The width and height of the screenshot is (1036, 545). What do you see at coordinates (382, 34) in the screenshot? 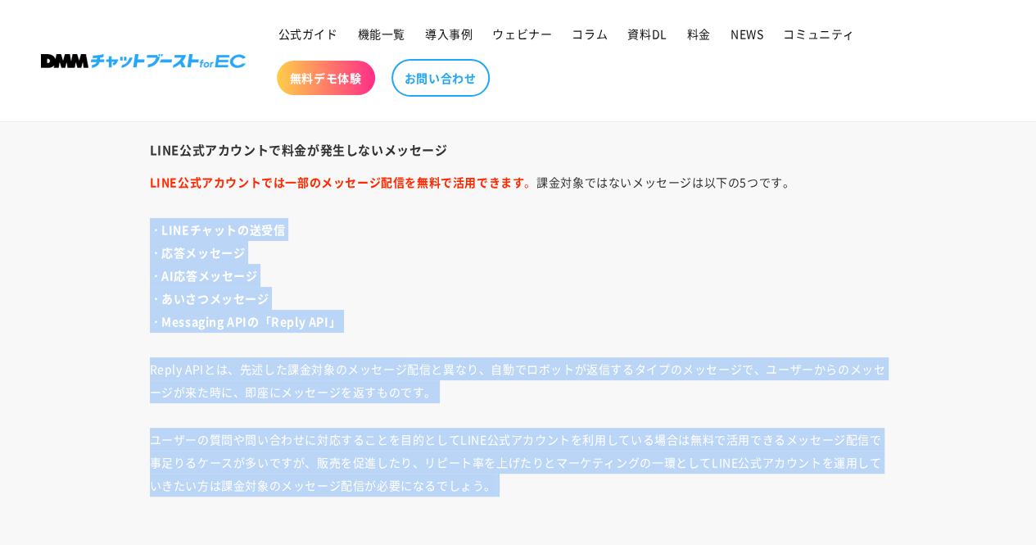
I see `a: 機能一覧` at bounding box center [382, 34].